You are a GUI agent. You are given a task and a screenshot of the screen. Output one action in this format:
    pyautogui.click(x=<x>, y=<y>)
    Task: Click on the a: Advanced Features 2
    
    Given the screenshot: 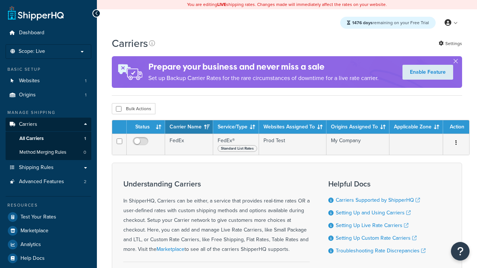 What is the action you would take?
    pyautogui.click(x=48, y=182)
    